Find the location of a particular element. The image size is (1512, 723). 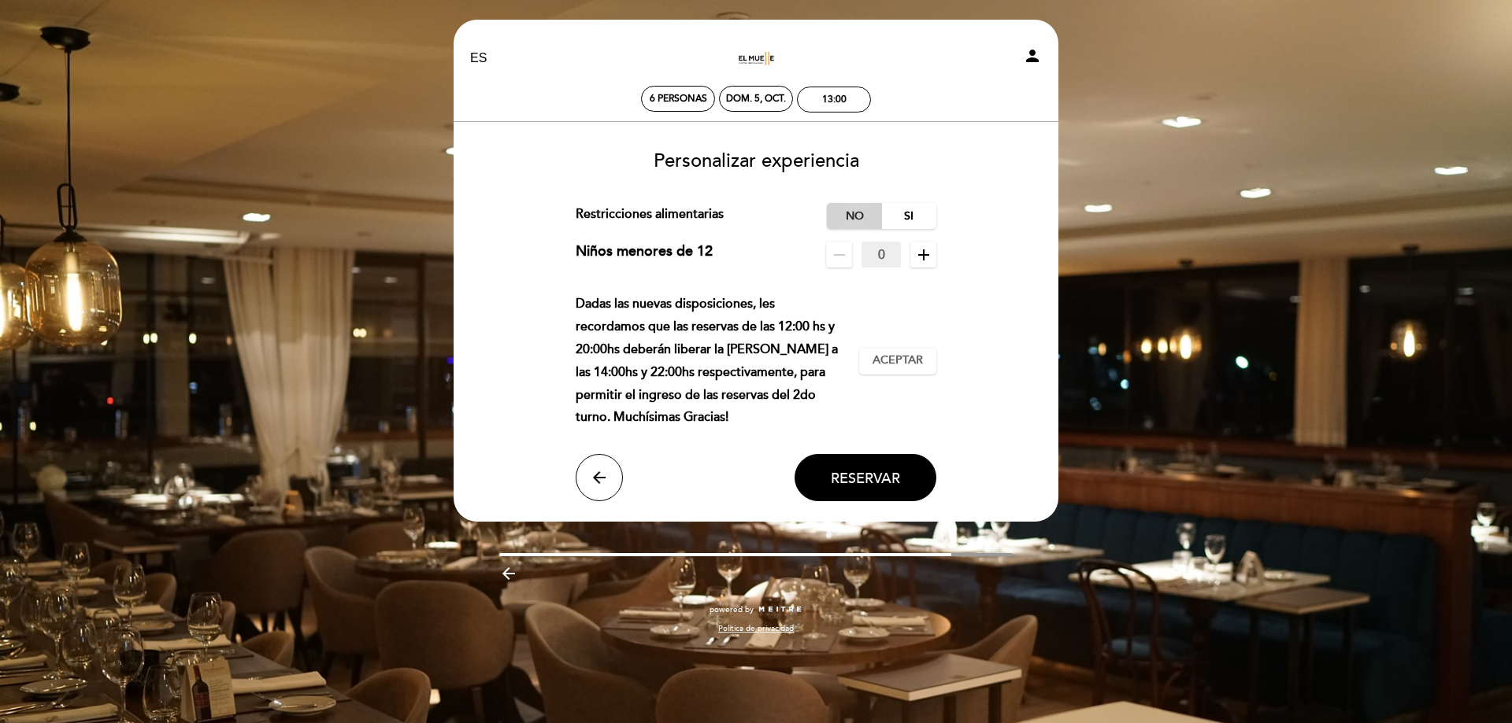

div: Niños menores de 12 is located at coordinates (644, 254).